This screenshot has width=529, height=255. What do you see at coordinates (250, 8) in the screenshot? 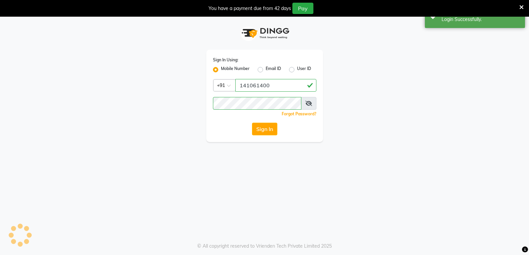
I see `div: You have a payment due from 42 days` at bounding box center [250, 8].